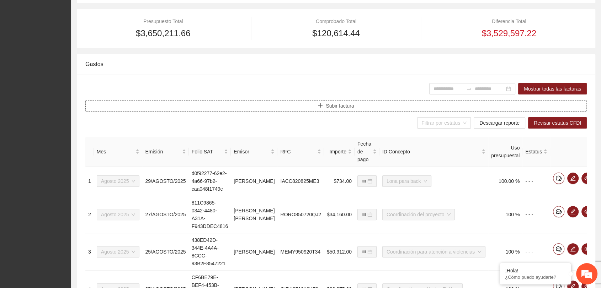 This screenshot has height=288, width=601. Describe the element at coordinates (320, 106) in the screenshot. I see `span: plus` at that location.